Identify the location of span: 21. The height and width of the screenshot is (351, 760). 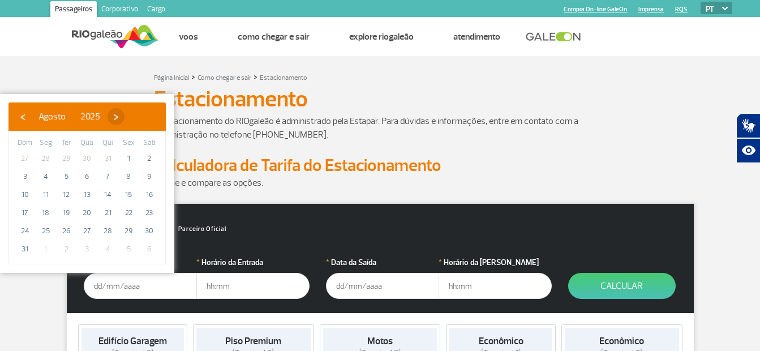
(108, 213).